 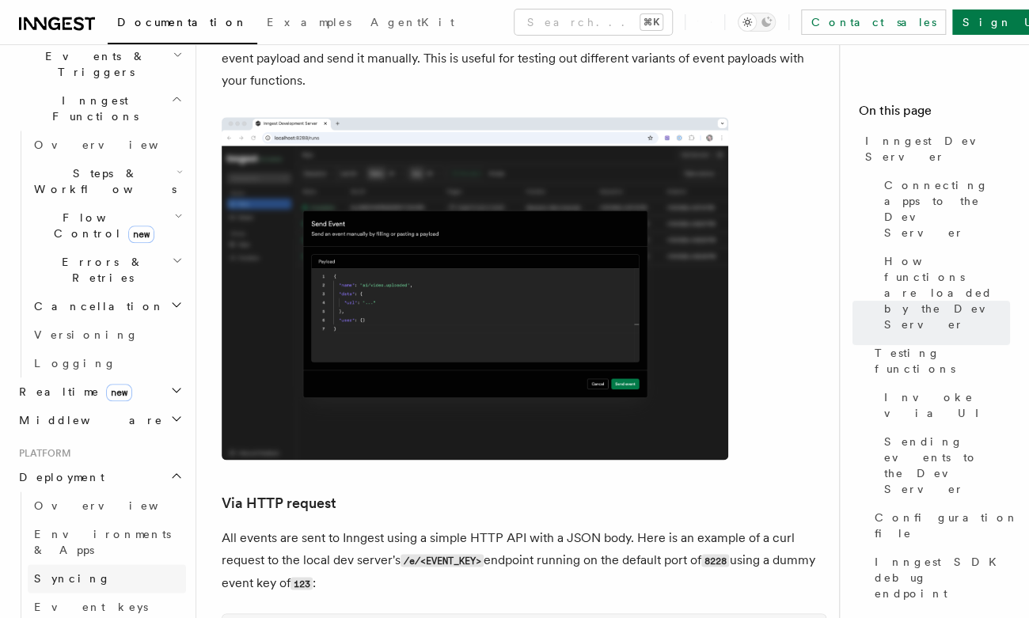 What do you see at coordinates (72, 579) in the screenshot?
I see `span: Syncing` at bounding box center [72, 579].